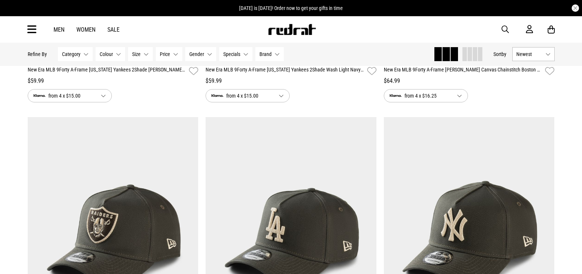 This screenshot has width=582, height=274. Describe the element at coordinates (197, 54) in the screenshot. I see `span: Gender` at that location.